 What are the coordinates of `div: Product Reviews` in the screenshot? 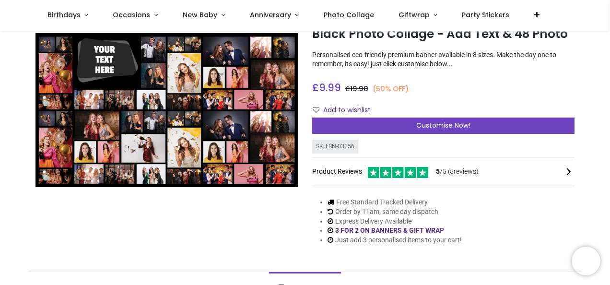 It's located at (443, 172).